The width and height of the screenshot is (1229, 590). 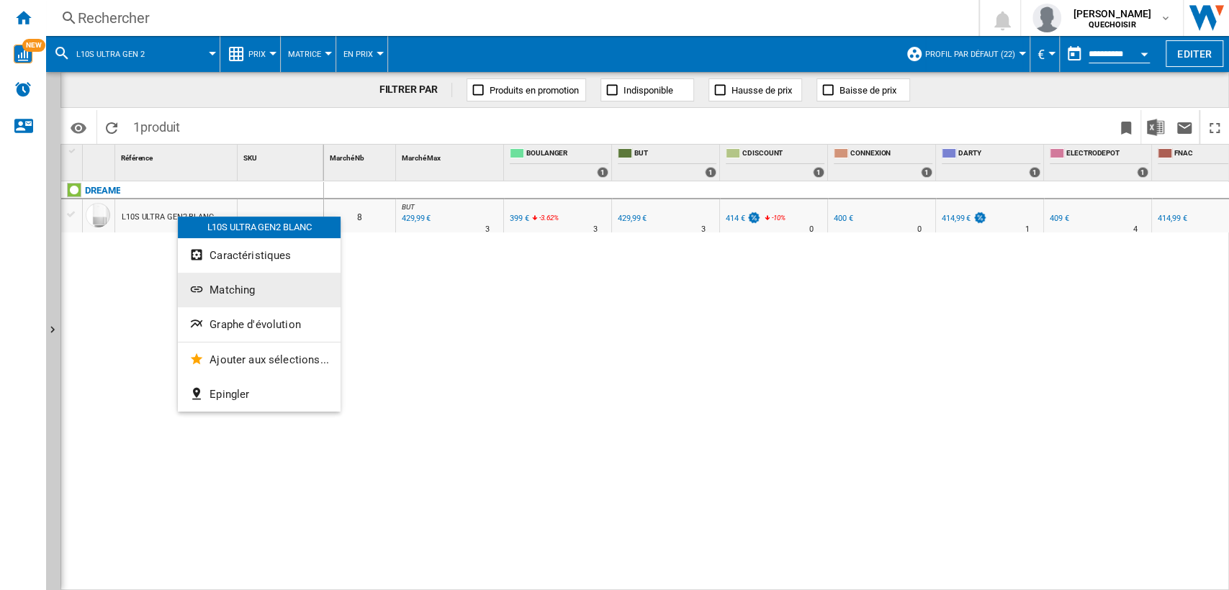 I want to click on span: Caractéristiques, so click(x=250, y=256).